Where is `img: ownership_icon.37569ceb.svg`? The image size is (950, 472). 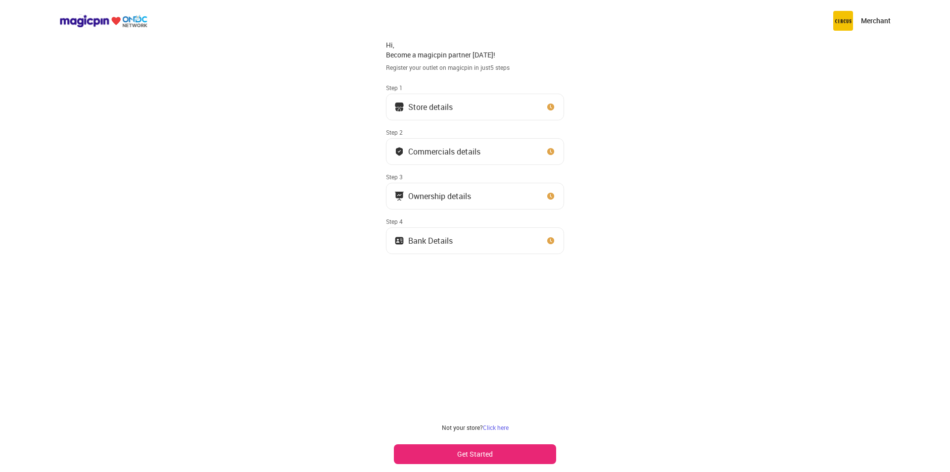
img: ownership_icon.37569ceb.svg is located at coordinates (399, 240).